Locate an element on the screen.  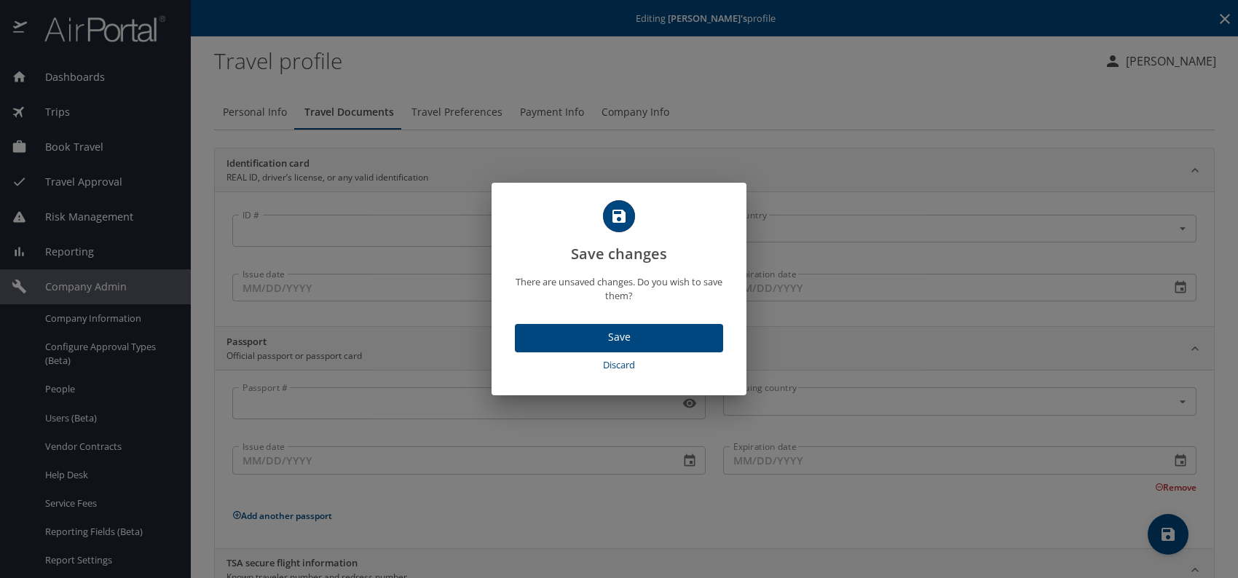
button: Save is located at coordinates (619, 338).